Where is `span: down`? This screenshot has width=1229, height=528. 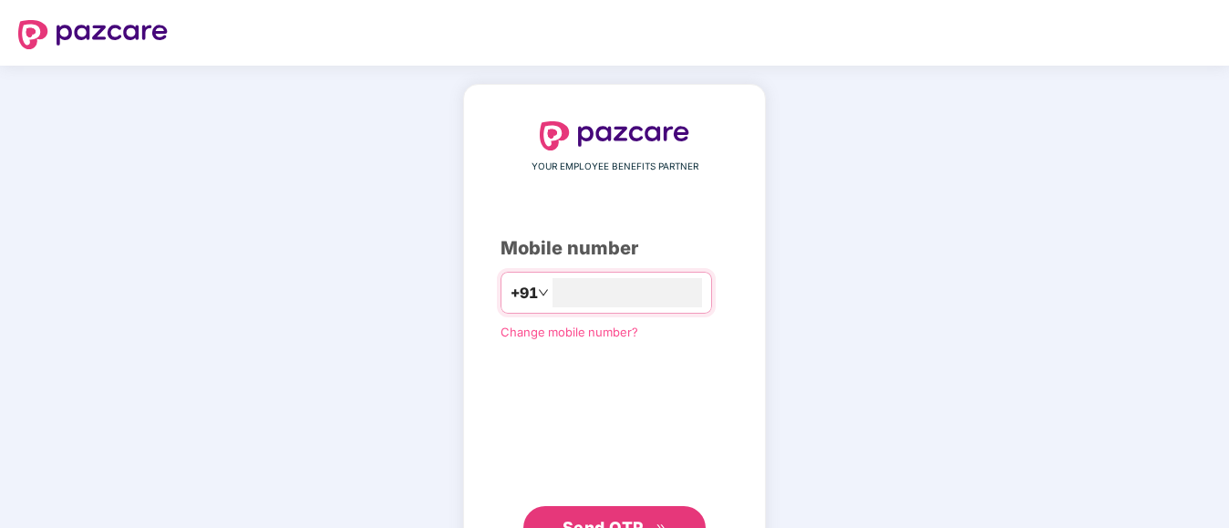 span: down is located at coordinates (543, 293).